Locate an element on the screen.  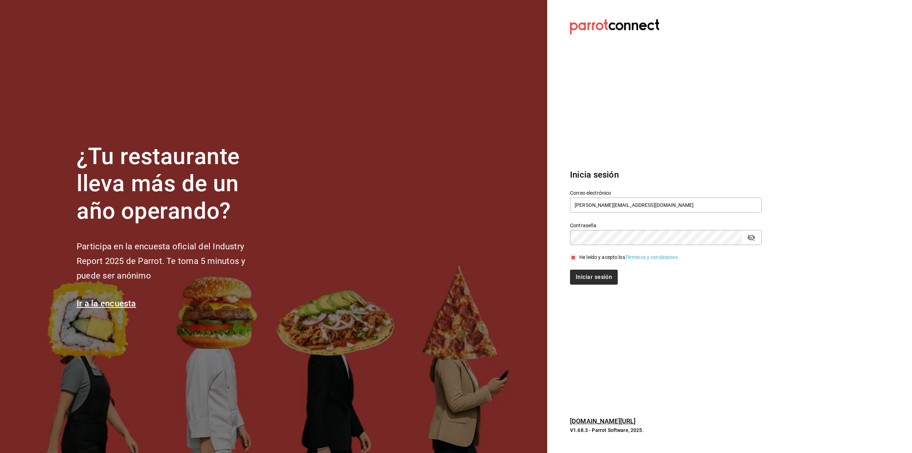
input: Ingresa tu correo electrónico is located at coordinates (666, 205).